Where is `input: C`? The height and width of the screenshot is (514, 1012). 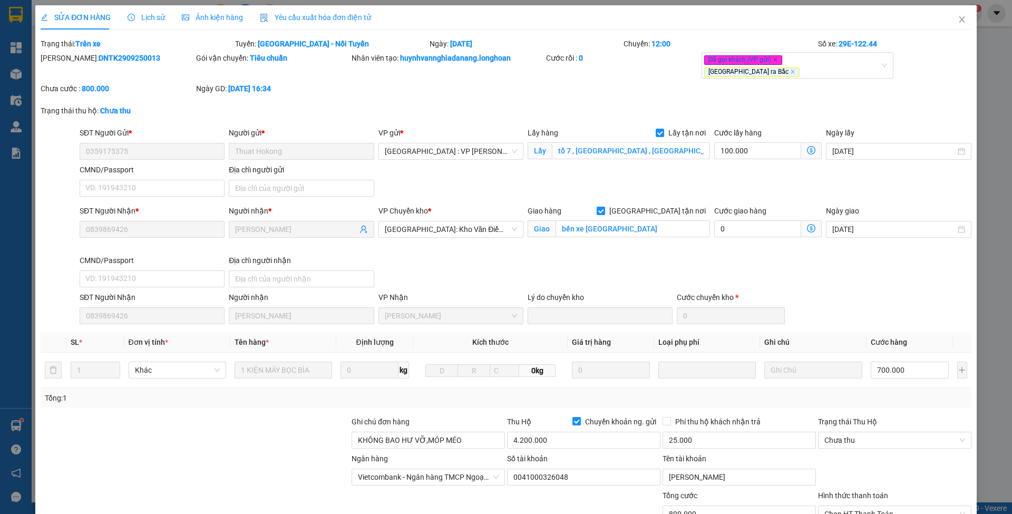 input: C is located at coordinates (504, 371).